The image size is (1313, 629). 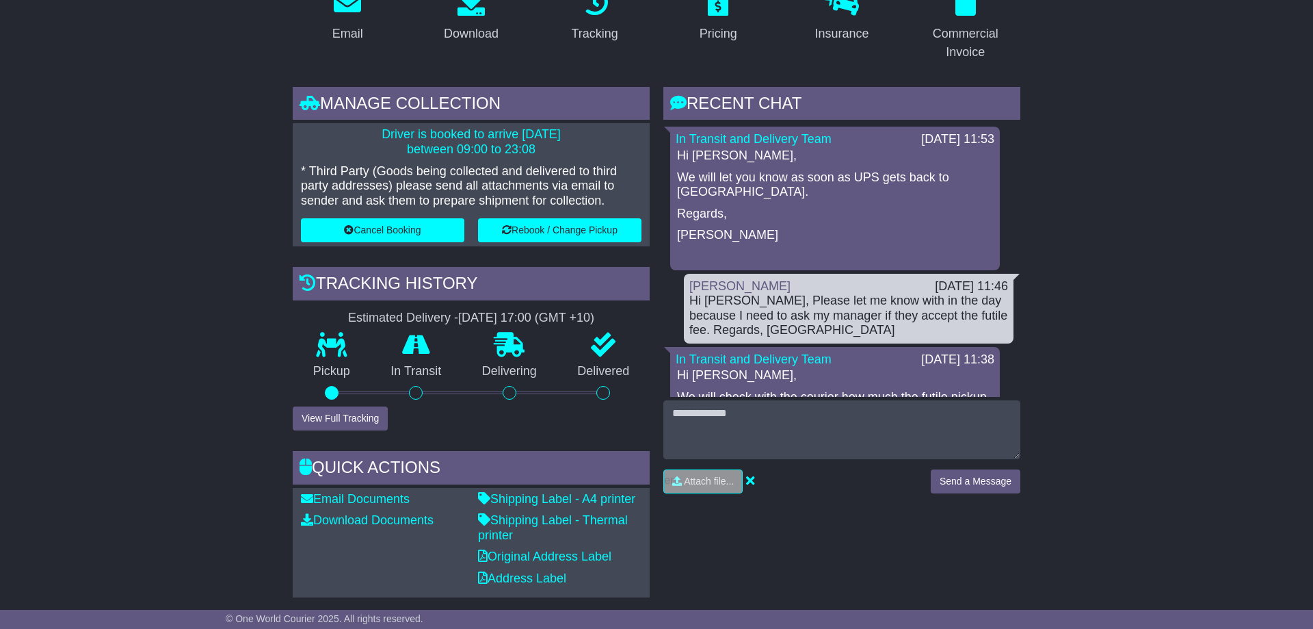 I want to click on a: Original Address Label, so click(x=544, y=556).